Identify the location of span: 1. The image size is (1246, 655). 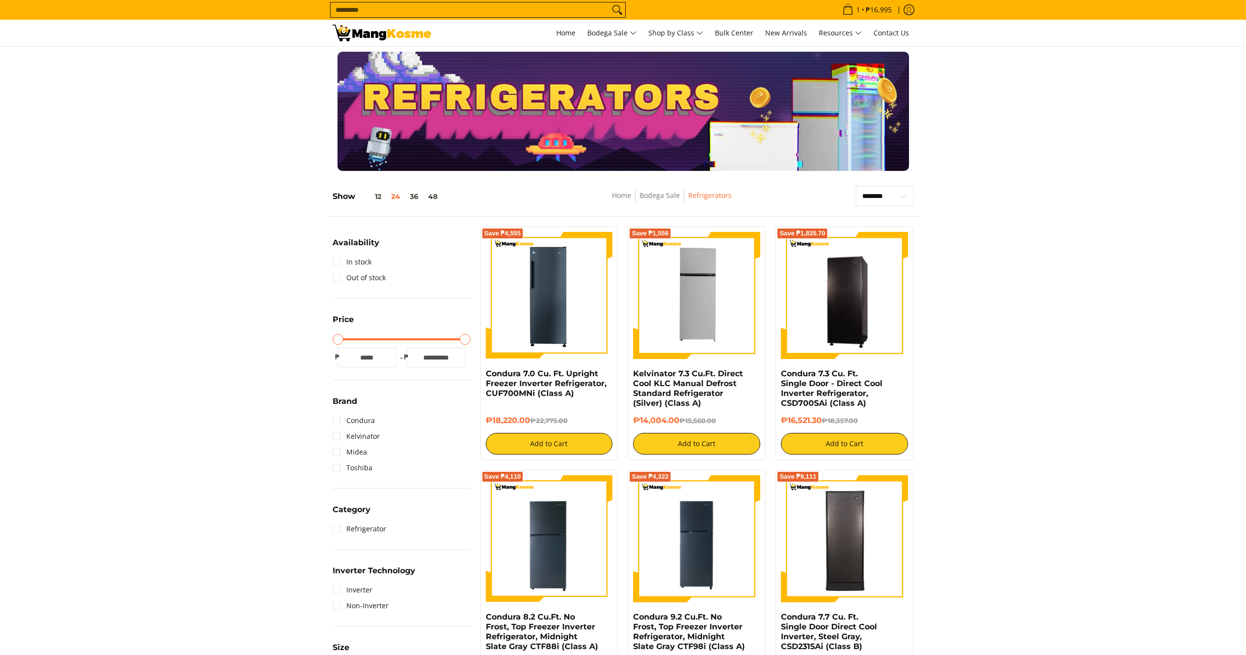
(859, 10).